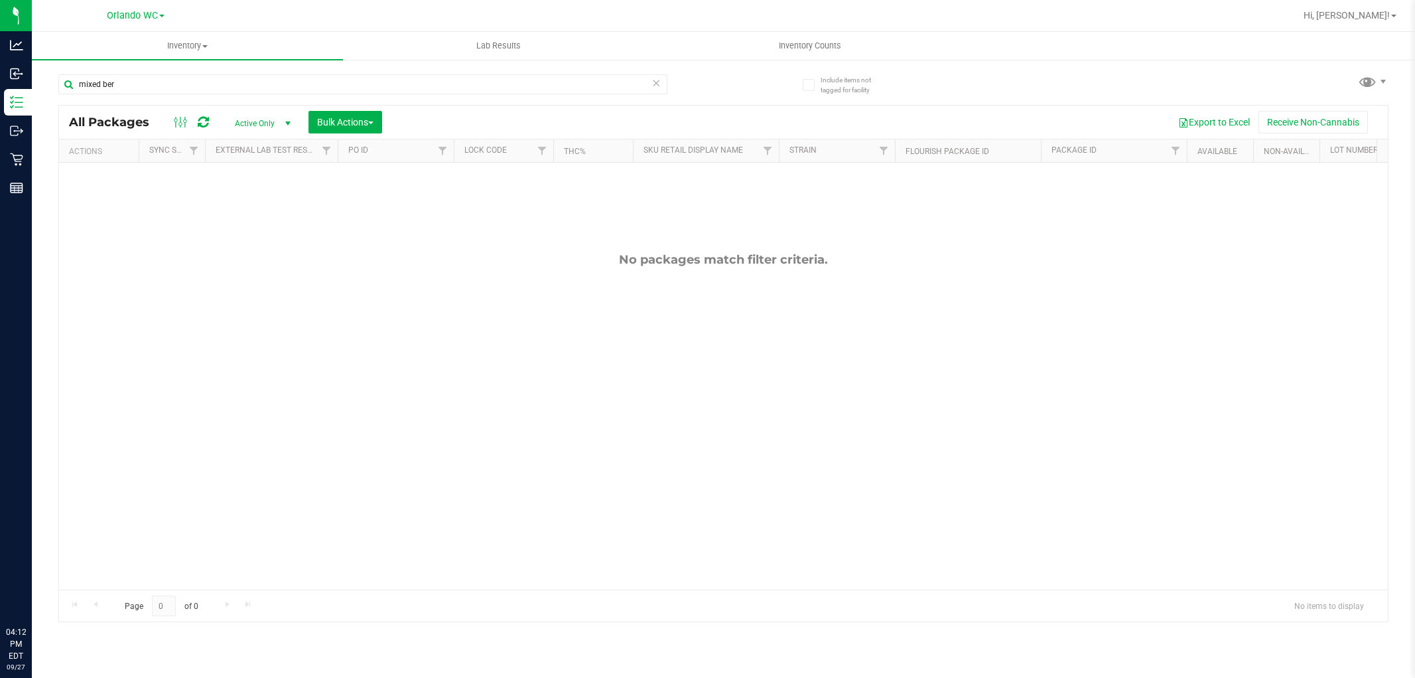 The image size is (1415, 678). What do you see at coordinates (17, 131) in the screenshot?
I see `inline-svg: Outbound` at bounding box center [17, 131].